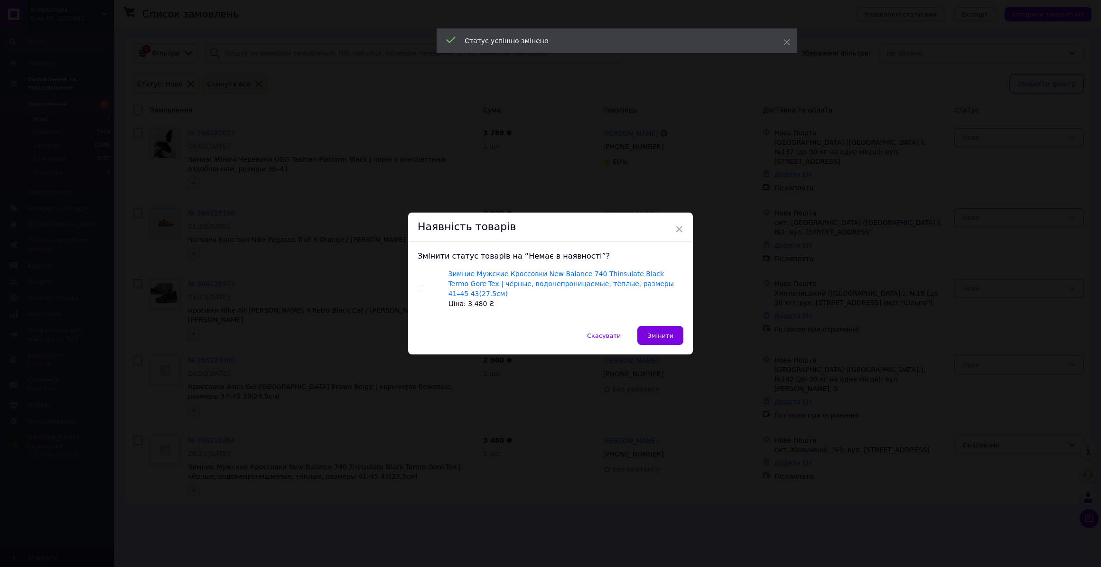 Image resolution: width=1101 pixels, height=567 pixels. Describe the element at coordinates (551, 227) in the screenshot. I see `div: Наявність товарів` at that location.